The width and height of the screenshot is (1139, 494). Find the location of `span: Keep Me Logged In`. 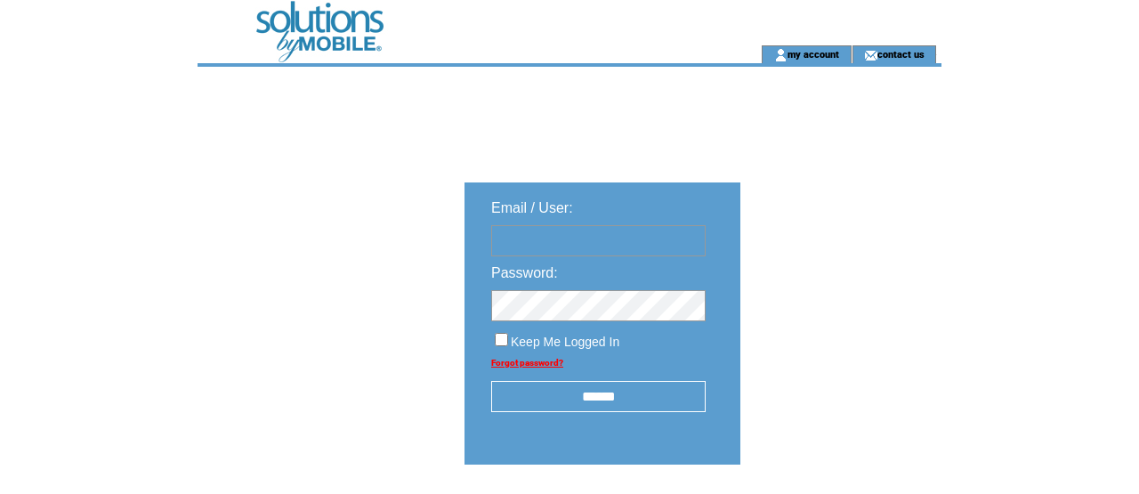

span: Keep Me Logged In is located at coordinates (565, 342).